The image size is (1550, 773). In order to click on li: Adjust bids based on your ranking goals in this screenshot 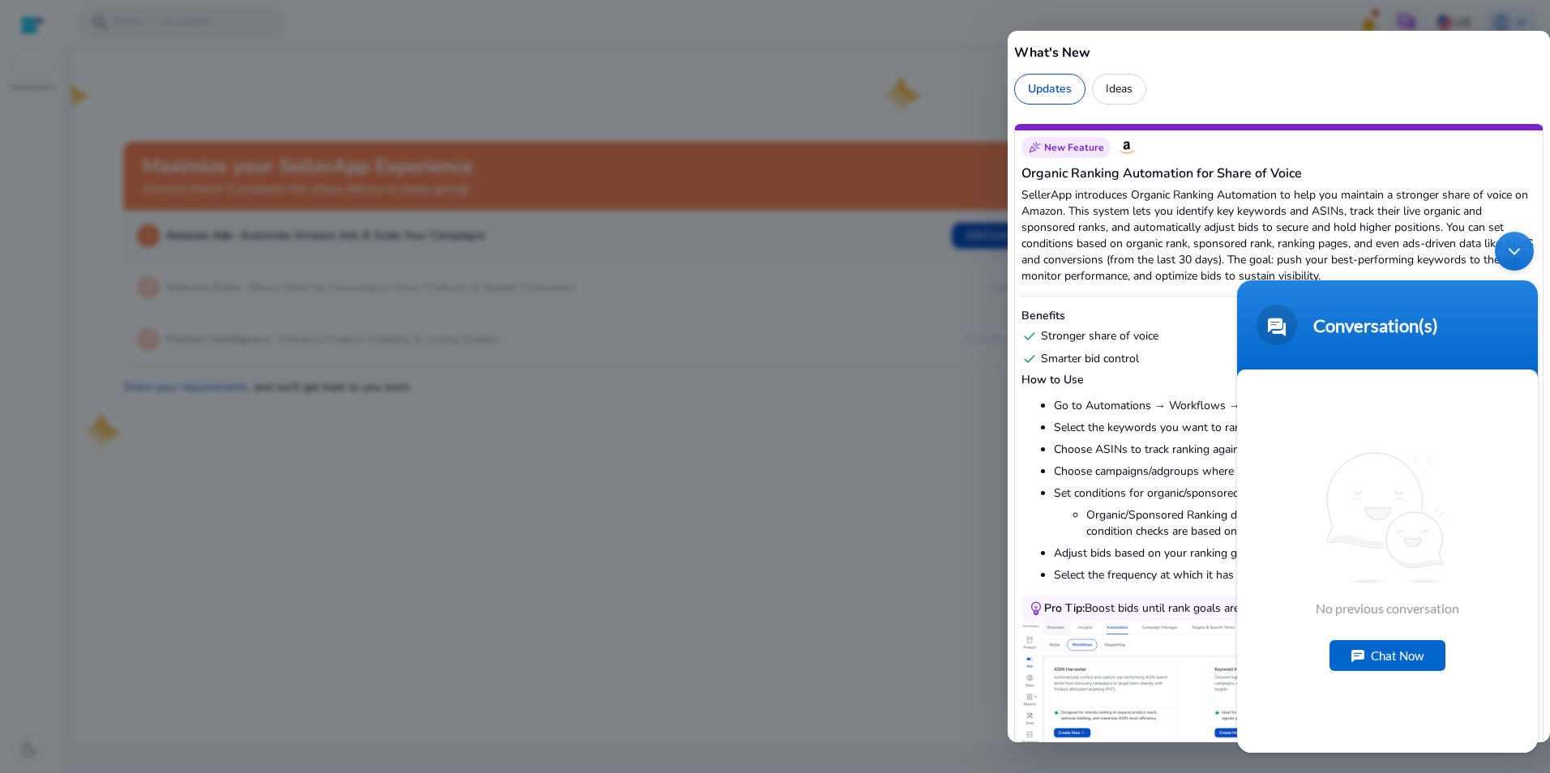, I will do `click(1295, 554)`.